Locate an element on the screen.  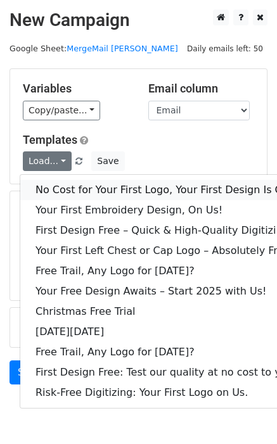
small: Google Sheet: is located at coordinates (94, 48).